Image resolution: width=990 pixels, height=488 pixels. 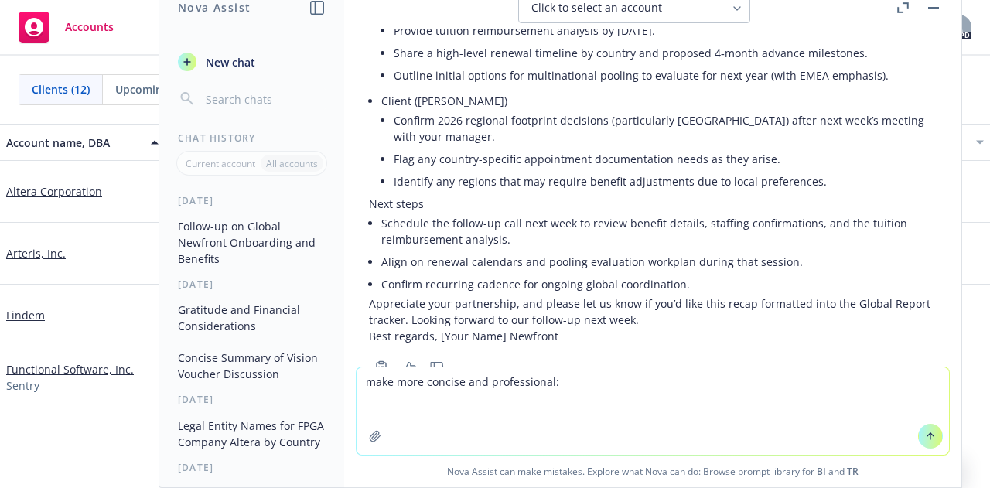 I want to click on li: Align on renewal calendars and pooling evaluation workplan during that session., so click(x=659, y=261).